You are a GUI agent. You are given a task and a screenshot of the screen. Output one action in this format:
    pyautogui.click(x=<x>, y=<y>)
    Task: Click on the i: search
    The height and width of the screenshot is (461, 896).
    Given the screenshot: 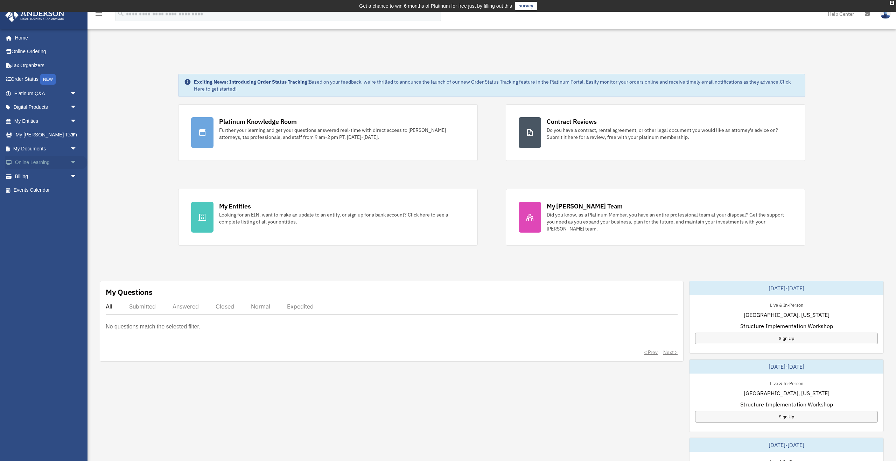 What is the action you would take?
    pyautogui.click(x=121, y=13)
    